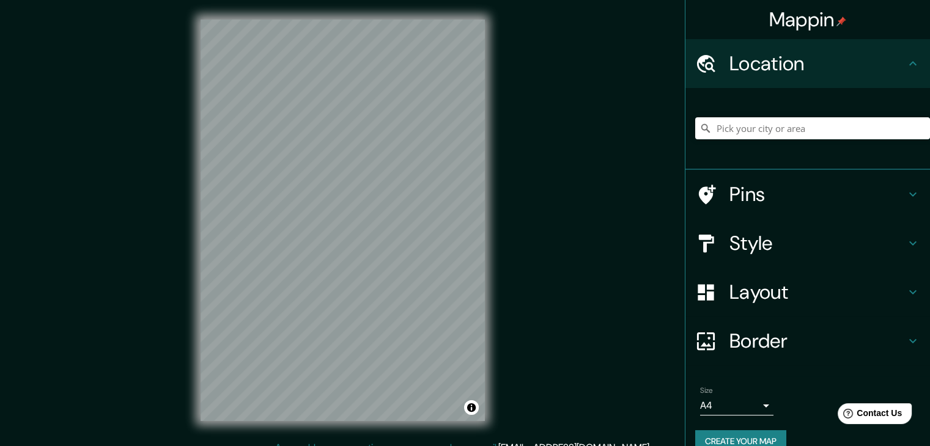  Describe the element at coordinates (817, 292) in the screenshot. I see `h4: Layout` at that location.